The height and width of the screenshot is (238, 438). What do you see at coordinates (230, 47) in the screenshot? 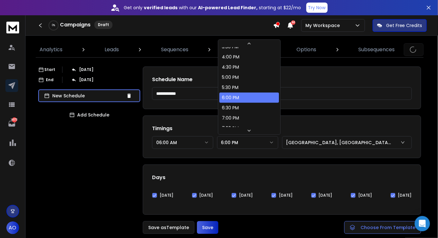
I see `div: 3:30 PM` at bounding box center [230, 47].